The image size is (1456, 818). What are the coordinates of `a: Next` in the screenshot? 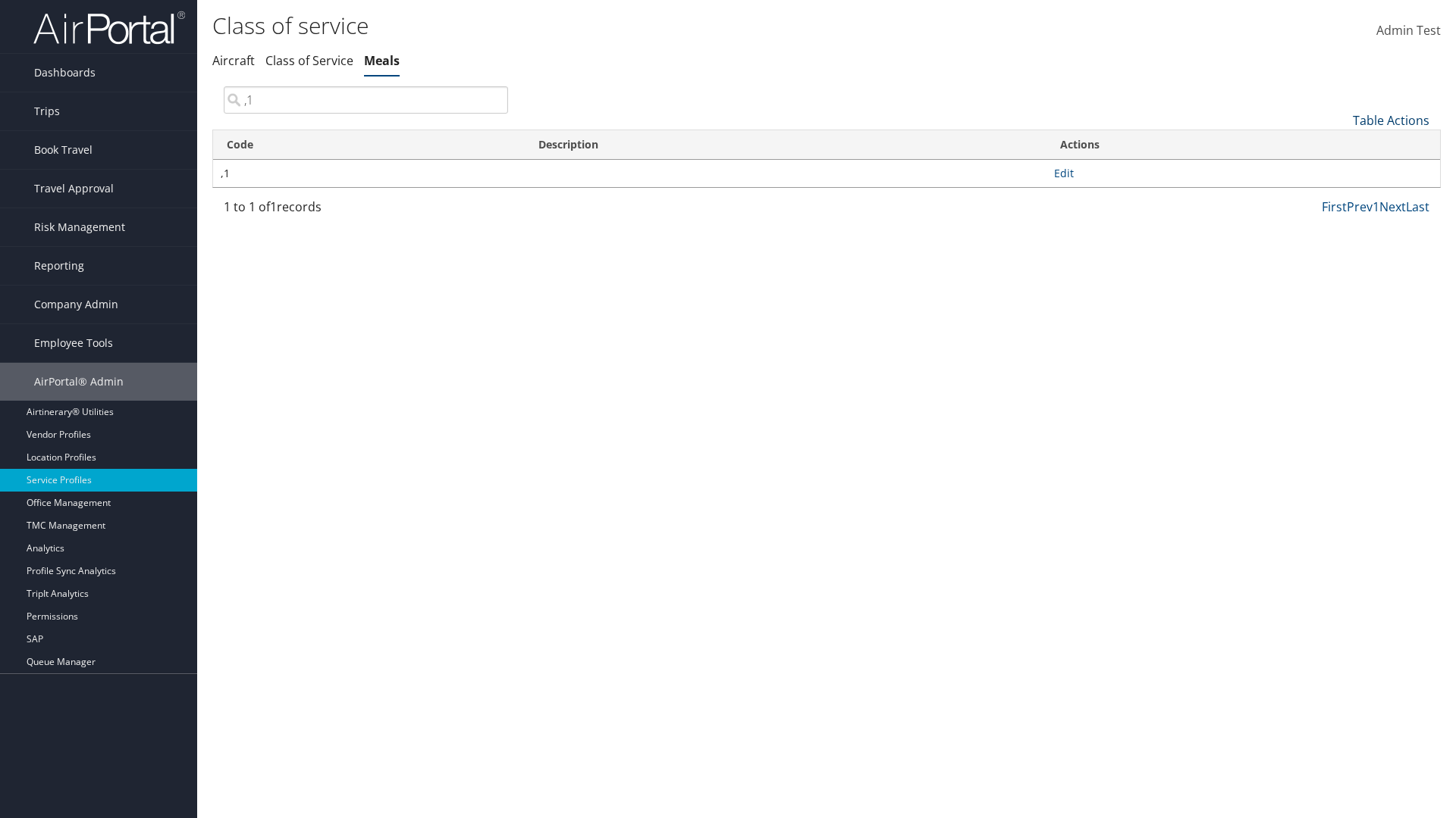 It's located at (1392, 207).